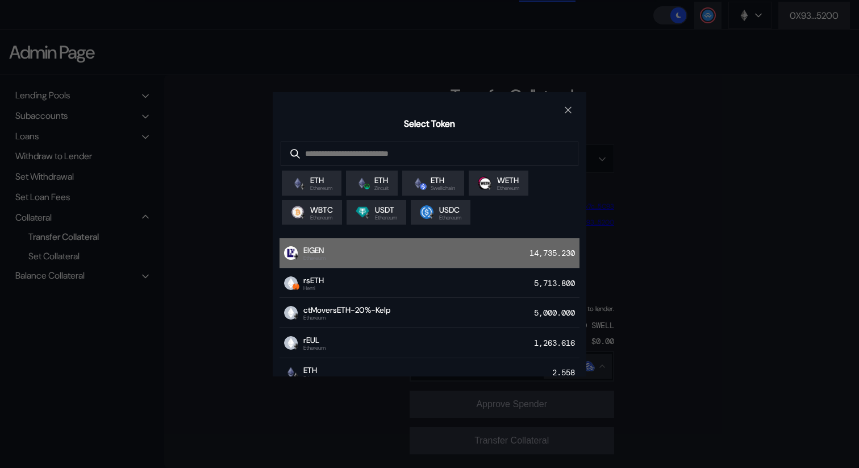  What do you see at coordinates (557, 313) in the screenshot?
I see `div: 5,000.000` at bounding box center [557, 313].